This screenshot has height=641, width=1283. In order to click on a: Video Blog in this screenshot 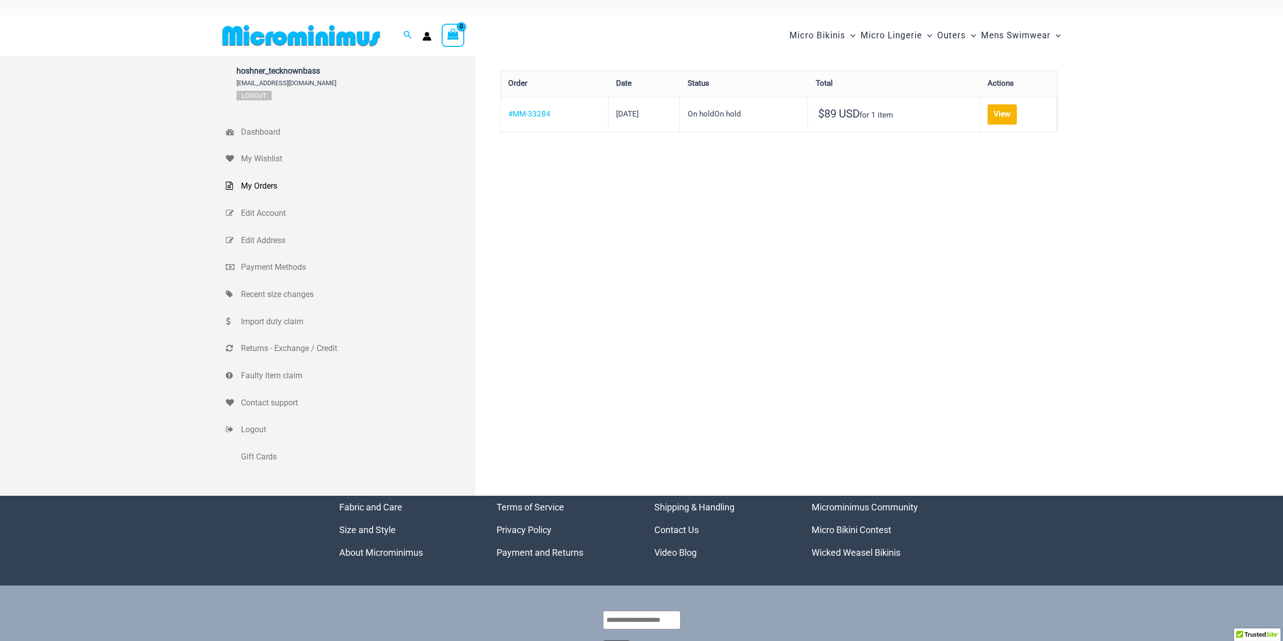, I will do `click(676, 552)`.